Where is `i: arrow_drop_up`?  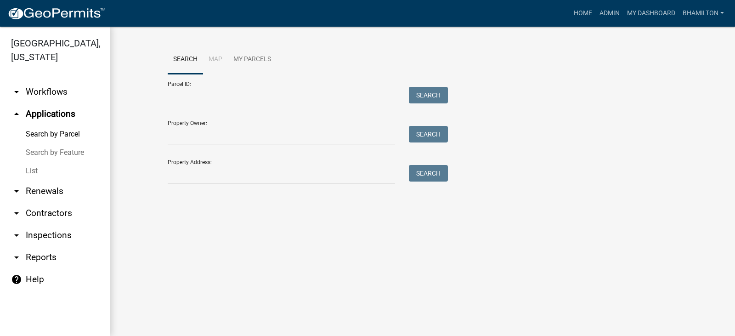 i: arrow_drop_up is located at coordinates (17, 114).